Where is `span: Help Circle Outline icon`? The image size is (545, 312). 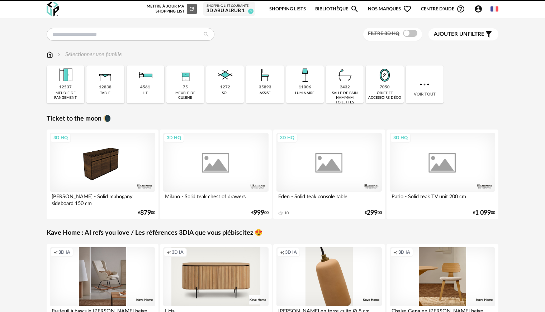
span: Help Circle Outline icon is located at coordinates (460, 9).